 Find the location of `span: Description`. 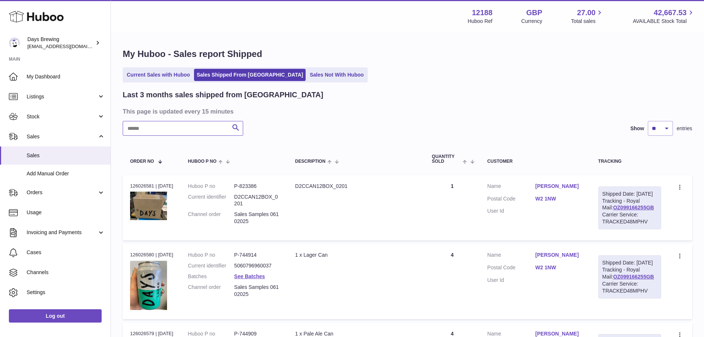

span: Description is located at coordinates (311, 161).